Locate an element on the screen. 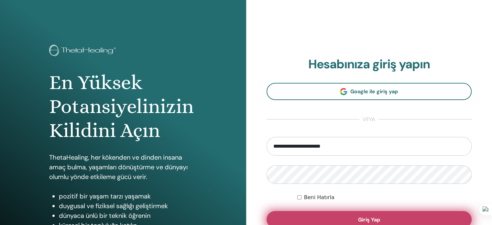 This screenshot has height=225, width=492. li: pozitif bir yaşam tarzı yaşamak is located at coordinates (128, 196).